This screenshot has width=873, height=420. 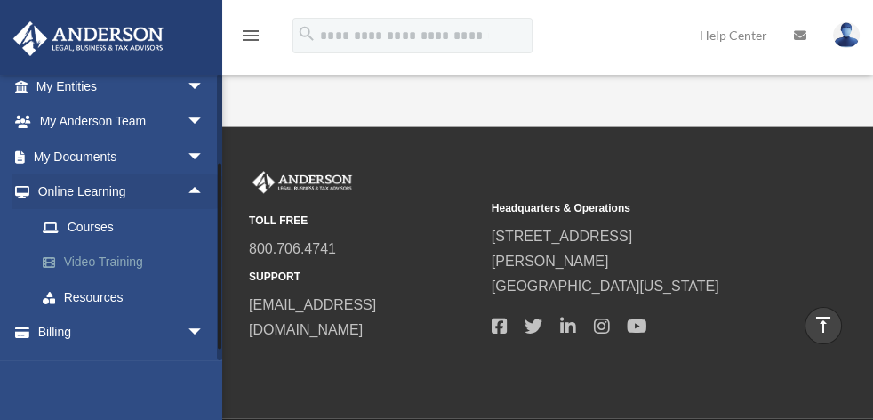 I want to click on i: search, so click(x=307, y=34).